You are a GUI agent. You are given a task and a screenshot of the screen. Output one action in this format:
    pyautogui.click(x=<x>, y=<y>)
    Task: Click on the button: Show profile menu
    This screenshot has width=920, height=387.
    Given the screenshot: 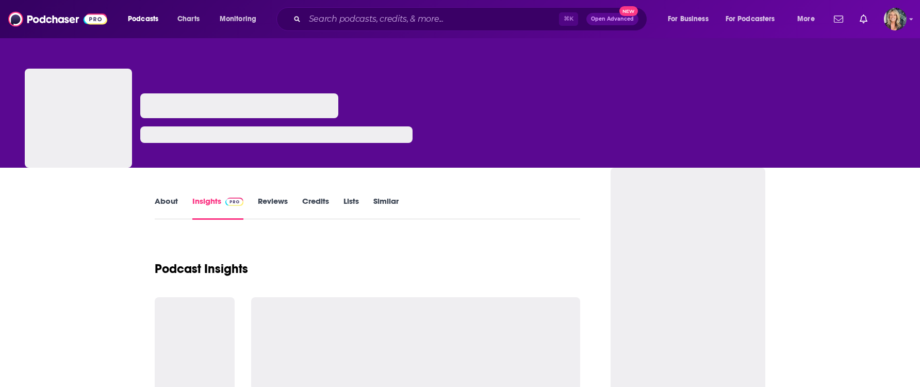 What is the action you would take?
    pyautogui.click(x=895, y=19)
    